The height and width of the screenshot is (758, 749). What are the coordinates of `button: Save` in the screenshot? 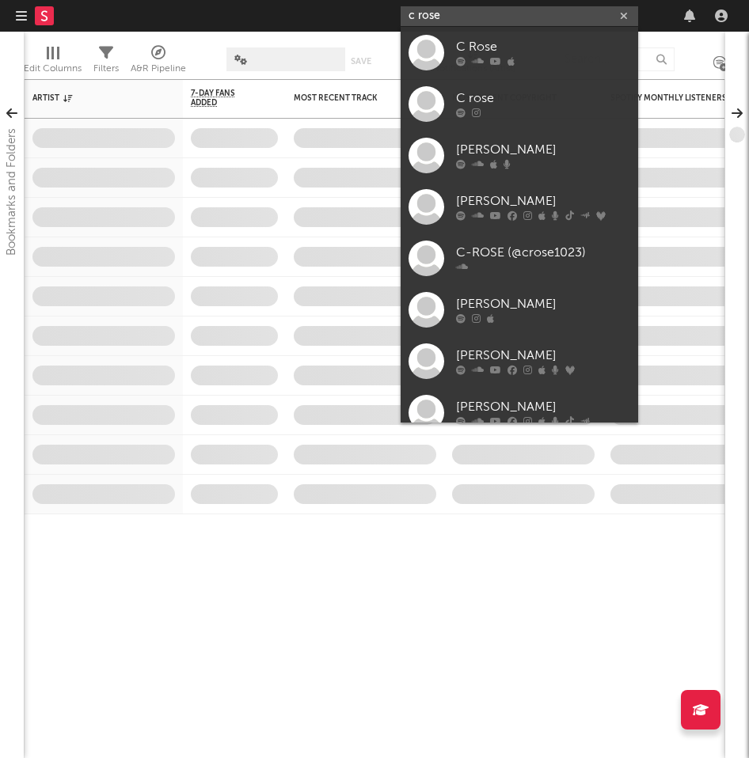 It's located at (361, 61).